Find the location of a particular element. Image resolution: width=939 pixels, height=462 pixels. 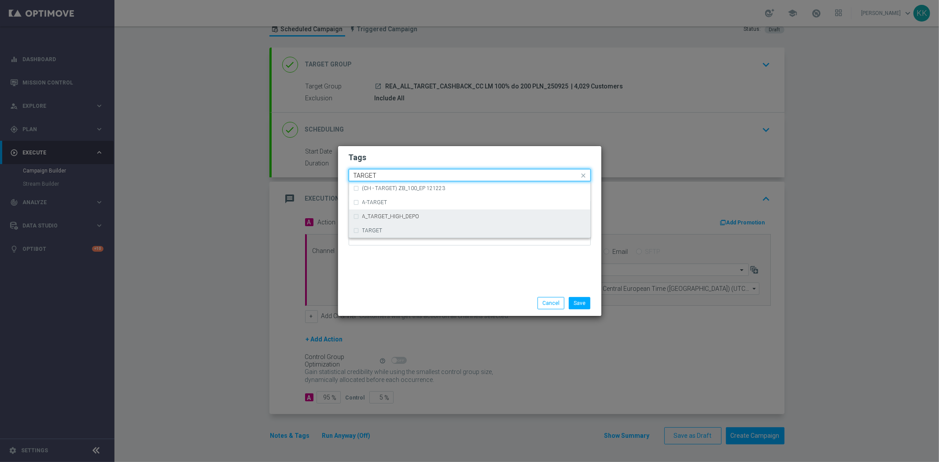

button: Save is located at coordinates (579, 303).